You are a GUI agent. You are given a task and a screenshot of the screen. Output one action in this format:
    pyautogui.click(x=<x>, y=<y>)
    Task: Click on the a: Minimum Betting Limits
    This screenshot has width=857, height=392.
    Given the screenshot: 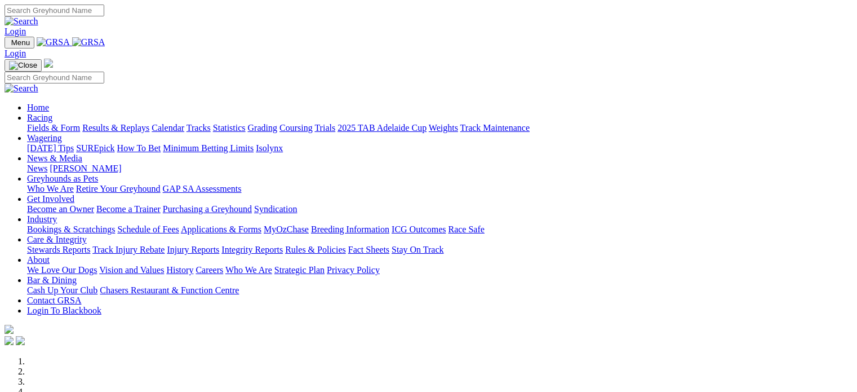 What is the action you would take?
    pyautogui.click(x=208, y=148)
    